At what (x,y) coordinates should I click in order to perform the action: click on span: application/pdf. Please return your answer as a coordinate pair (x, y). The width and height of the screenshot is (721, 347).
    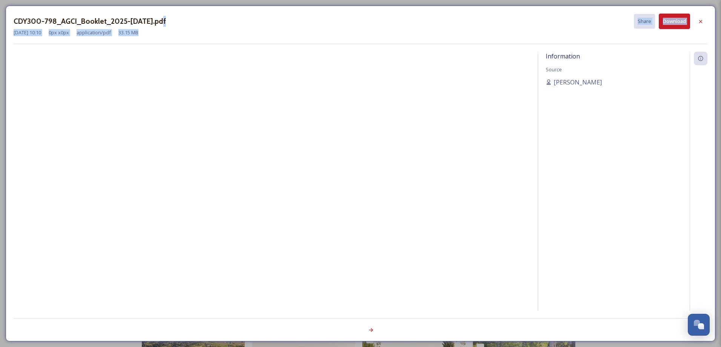
    Looking at the image, I should click on (94, 32).